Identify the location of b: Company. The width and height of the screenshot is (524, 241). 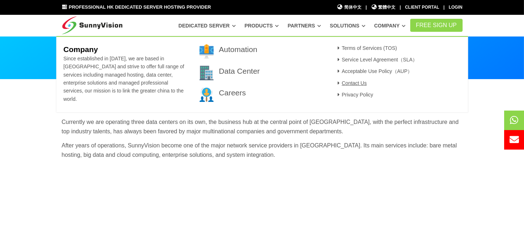
(81, 49).